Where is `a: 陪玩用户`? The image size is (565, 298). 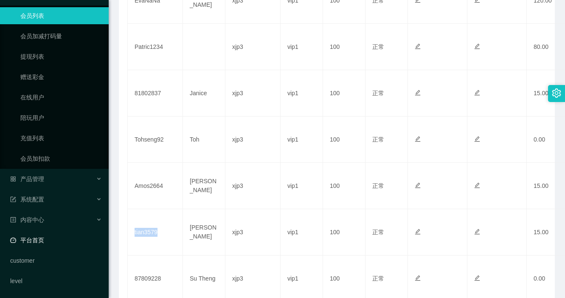 a: 陪玩用户 is located at coordinates (61, 118).